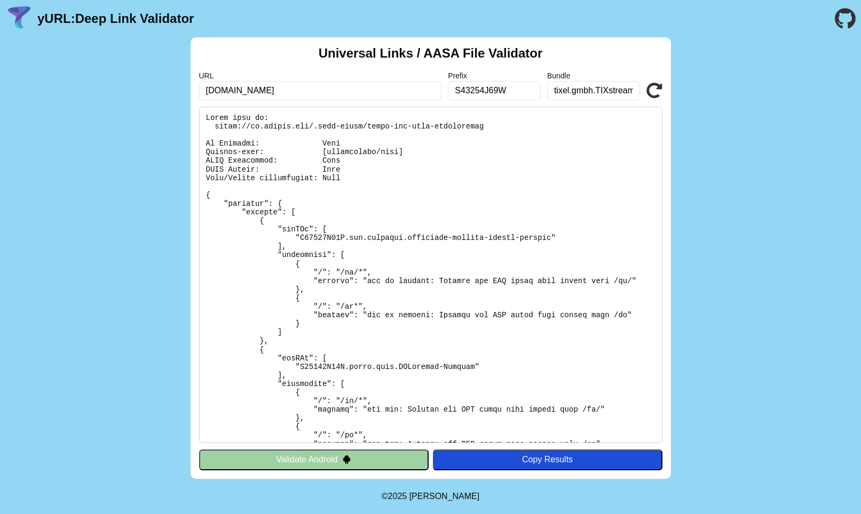  Describe the element at coordinates (547, 460) in the screenshot. I see `div: Copy Results` at that location.